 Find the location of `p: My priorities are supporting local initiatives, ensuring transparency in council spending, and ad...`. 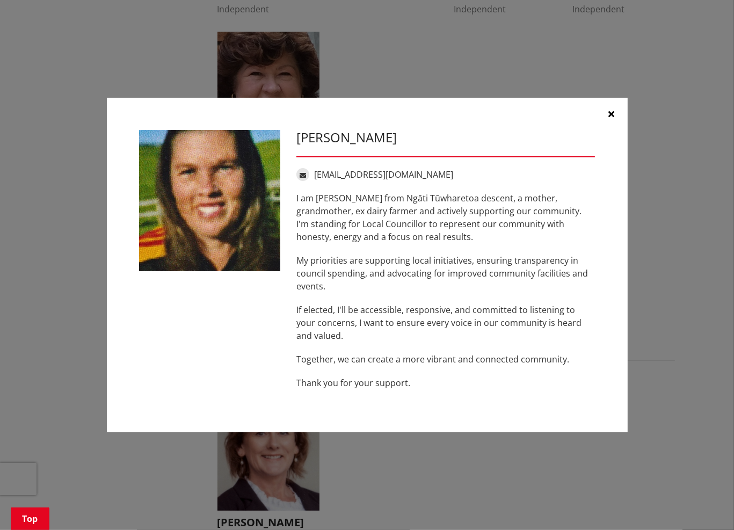

p: My priorities are supporting local initiatives, ensuring transparency in council spending, and ad... is located at coordinates (446, 273).